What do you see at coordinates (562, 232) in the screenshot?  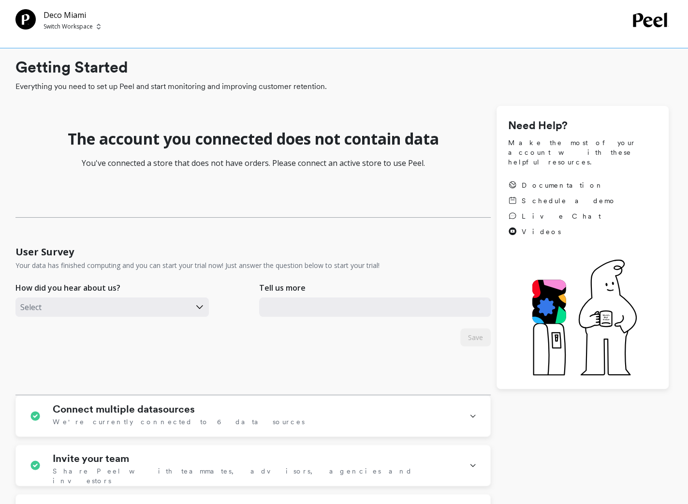 I see `a: Videos` at bounding box center [562, 232].